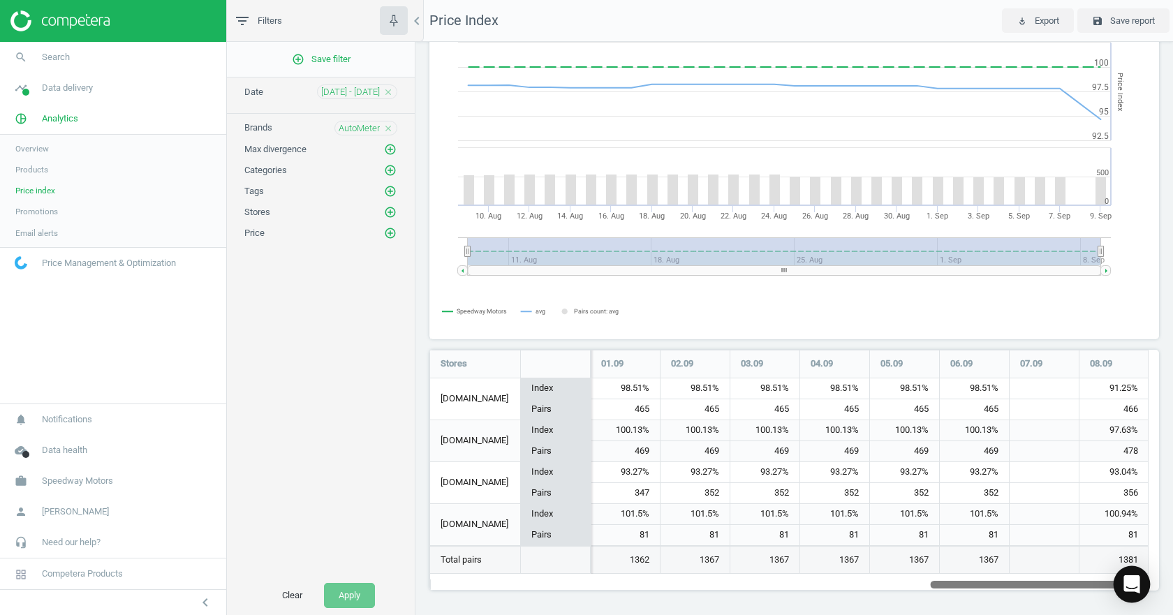 Image resolution: width=1173 pixels, height=615 pixels. What do you see at coordinates (257, 212) in the screenshot?
I see `span: Stores` at bounding box center [257, 212].